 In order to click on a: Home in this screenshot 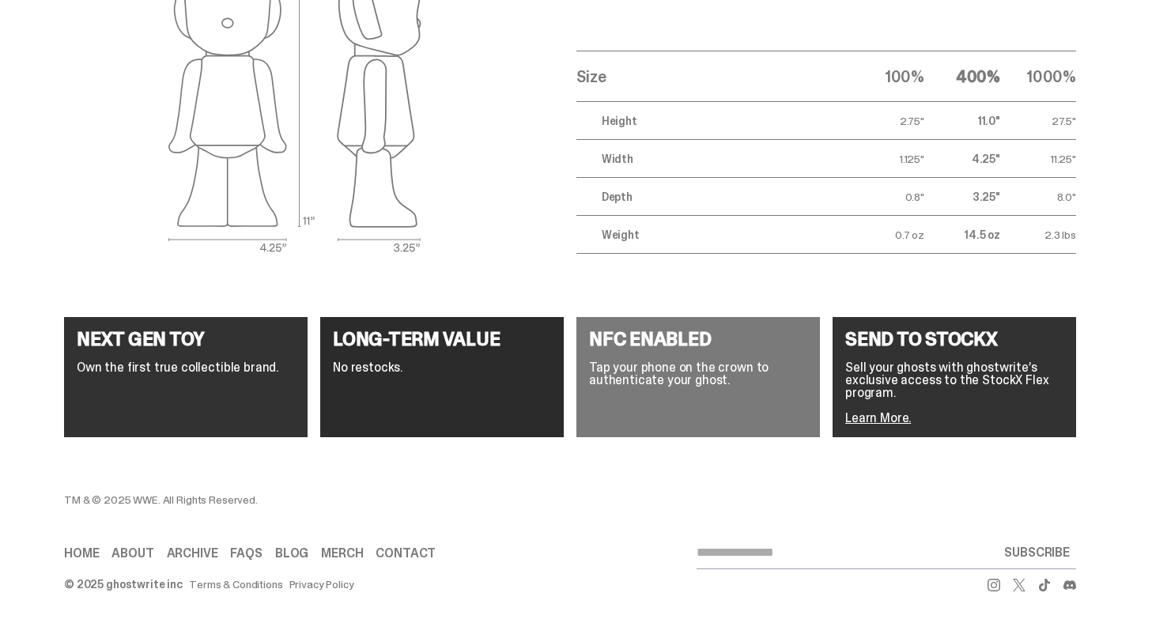, I will do `click(81, 553)`.